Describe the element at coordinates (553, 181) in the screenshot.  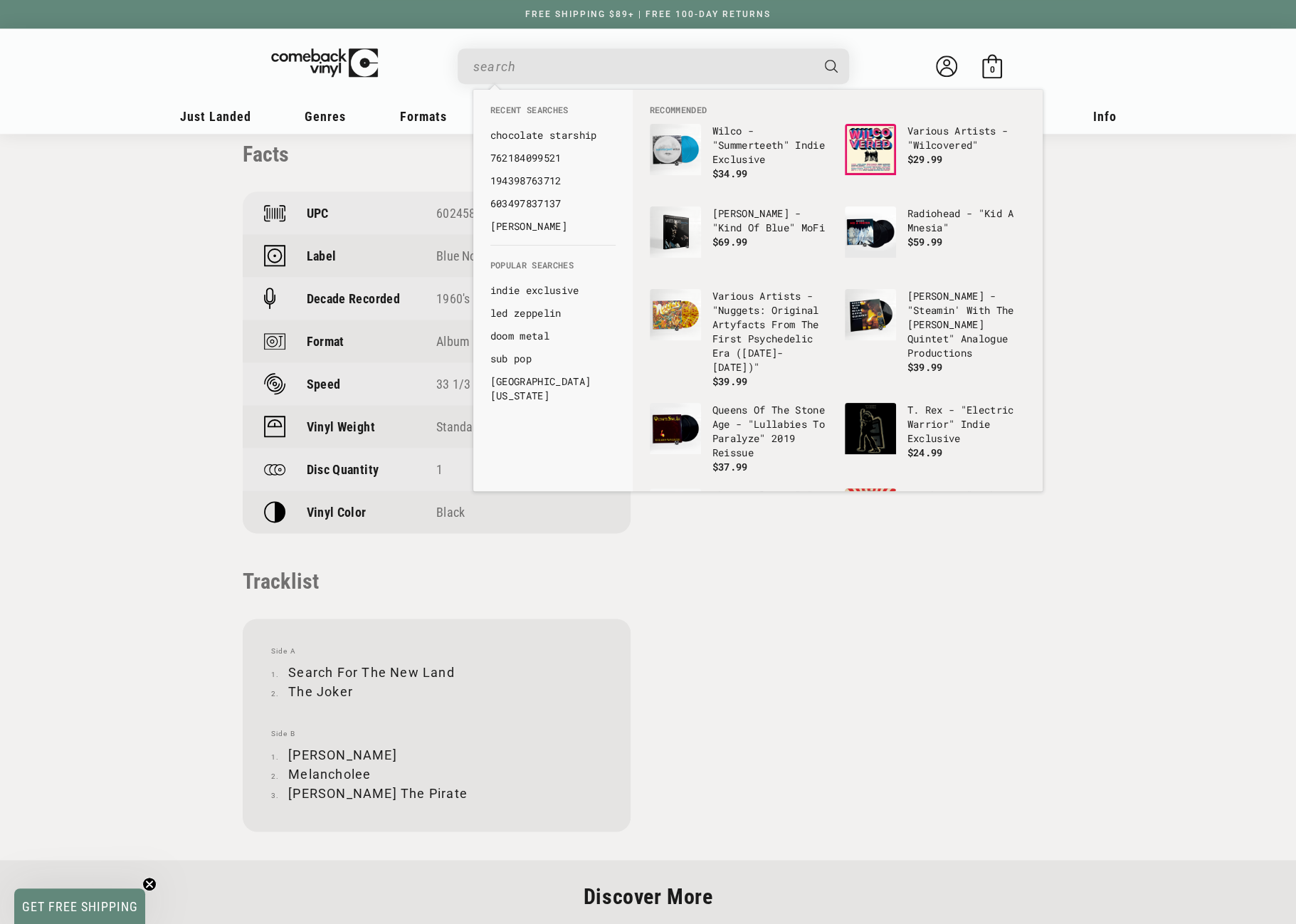
I see `a: 194398763712` at that location.